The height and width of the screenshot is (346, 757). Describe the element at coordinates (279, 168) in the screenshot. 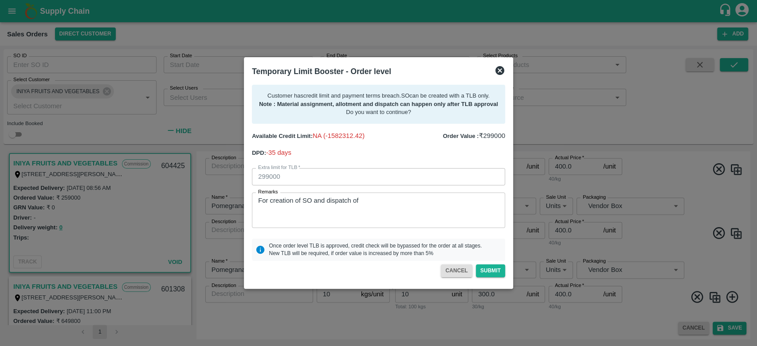

I see `label: Extra limit for TLB` at that location.